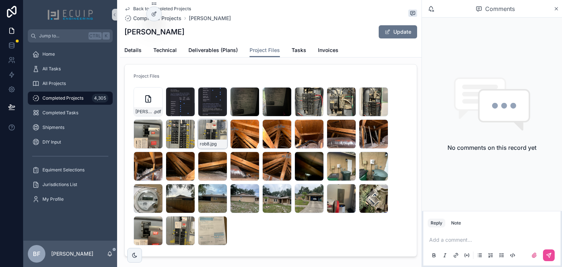 Image resolution: width=562 pixels, height=267 pixels. What do you see at coordinates (52, 69) in the screenshot?
I see `span: All Tasks` at bounding box center [52, 69].